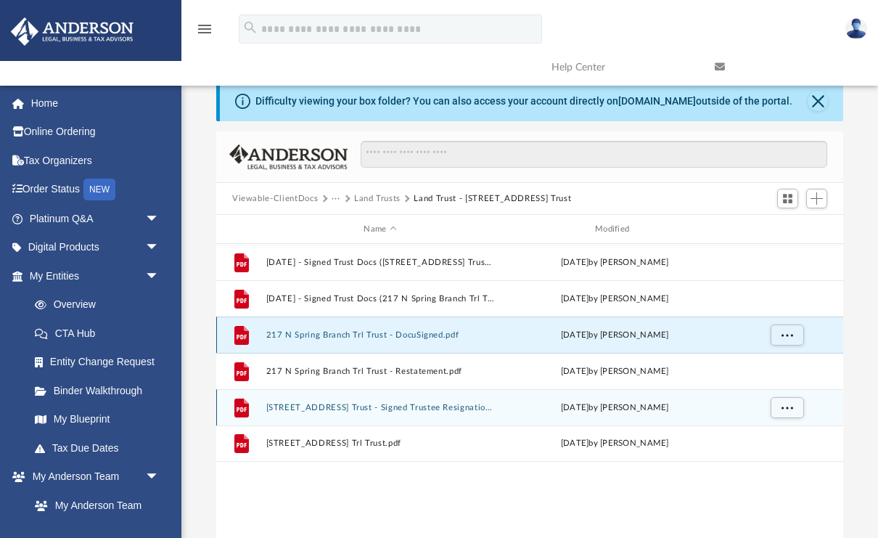 This screenshot has height=538, width=878. Describe the element at coordinates (97, 420) in the screenshot. I see `a: My Blueprint` at that location.